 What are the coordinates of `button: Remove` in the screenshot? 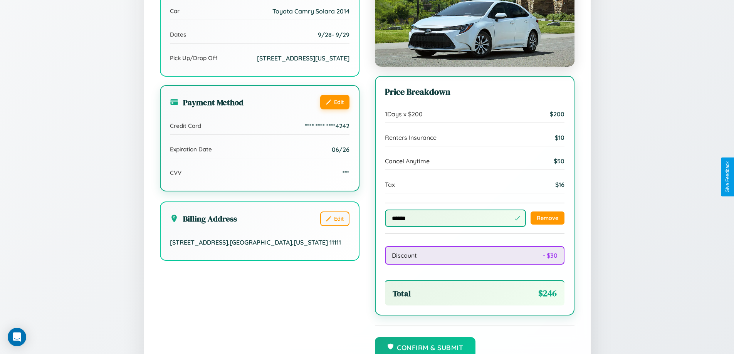 It's located at (548, 218).